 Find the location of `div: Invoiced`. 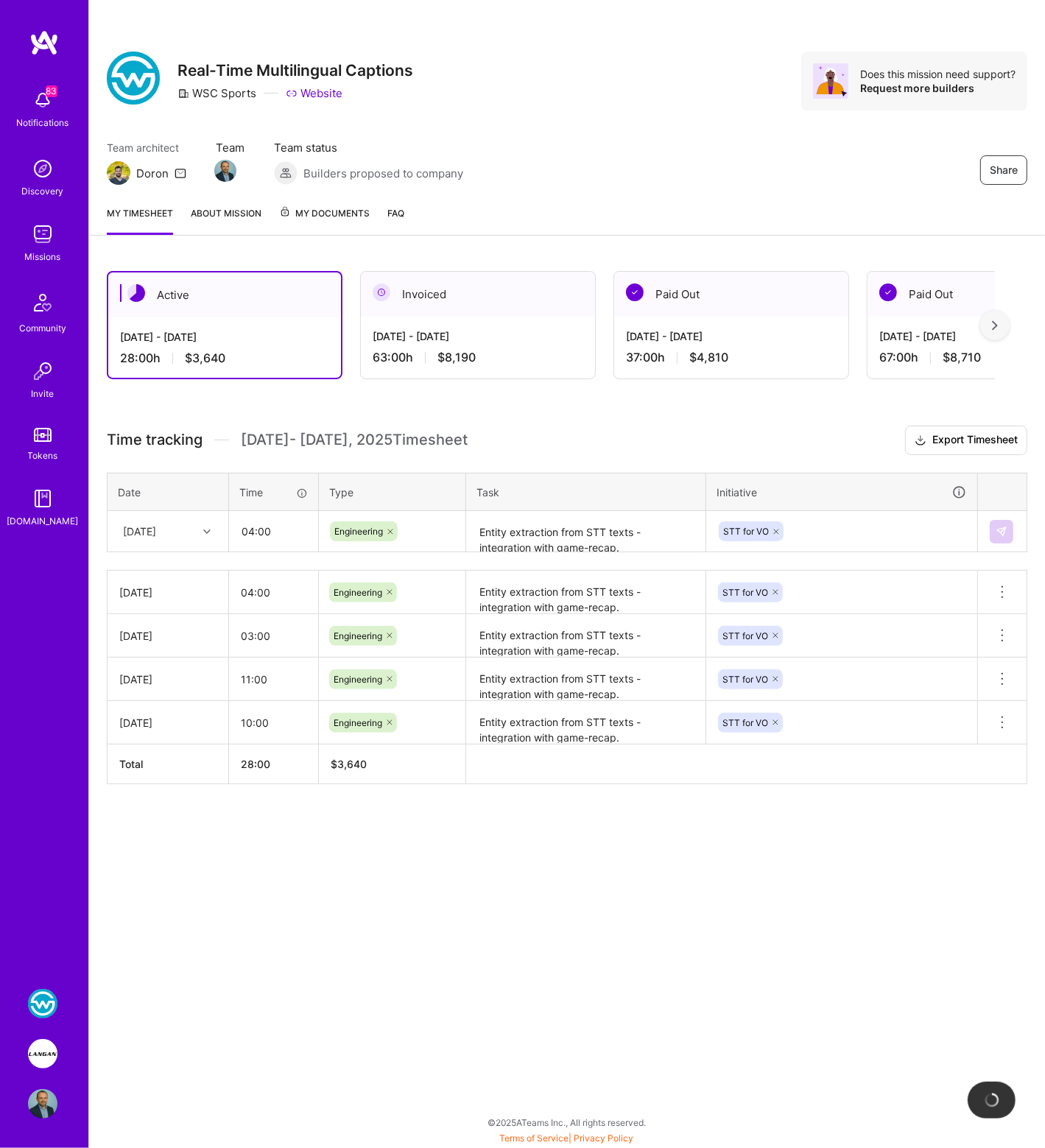

div: Invoiced is located at coordinates (478, 294).